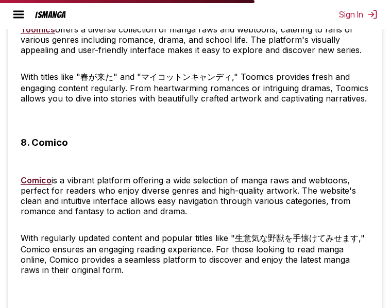 The height and width of the screenshot is (308, 390). Describe the element at coordinates (50, 14) in the screenshot. I see `div: IsManga` at that location.